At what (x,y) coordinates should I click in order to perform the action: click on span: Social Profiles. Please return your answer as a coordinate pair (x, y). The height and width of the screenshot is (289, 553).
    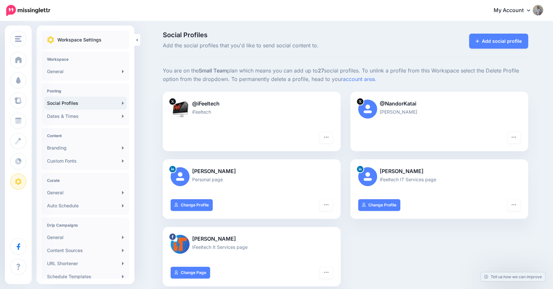
    Looking at the image, I should click on (283, 35).